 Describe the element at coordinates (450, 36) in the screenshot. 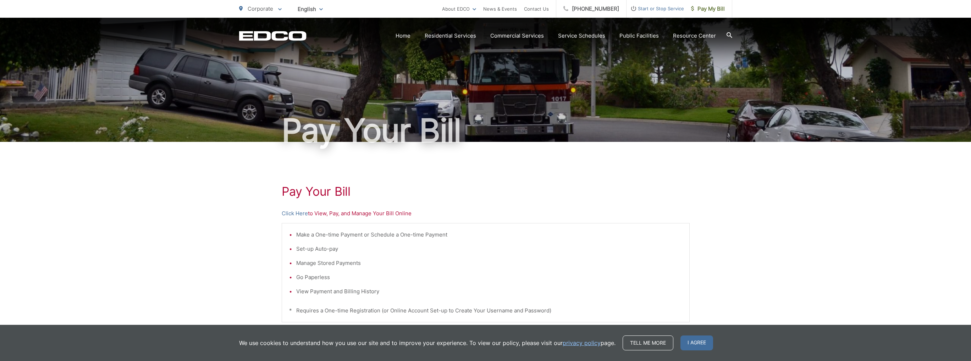

I see `a: Residential Services` at that location.